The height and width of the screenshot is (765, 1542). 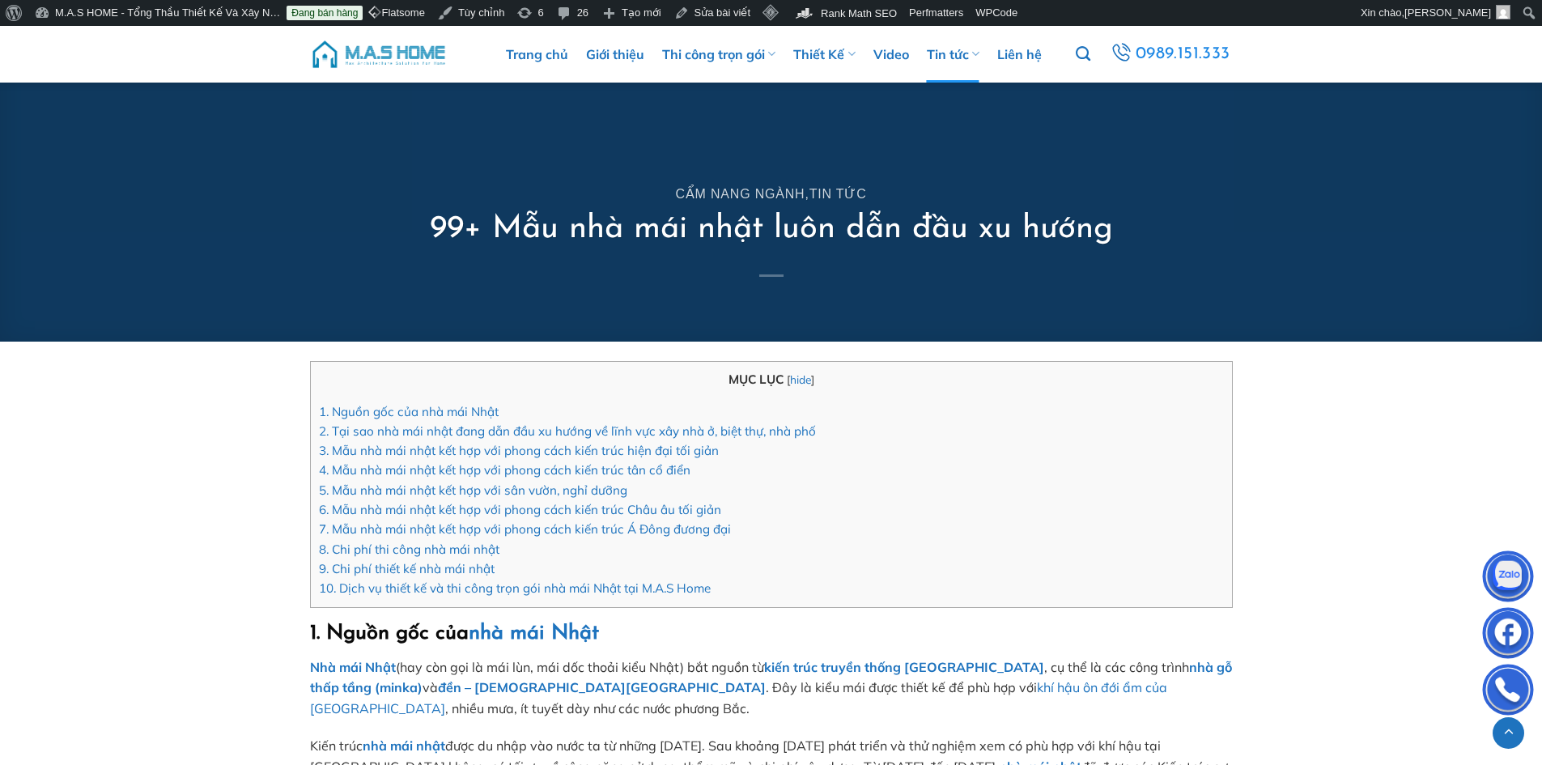 I want to click on a: nhà mái Nhật, so click(x=534, y=633).